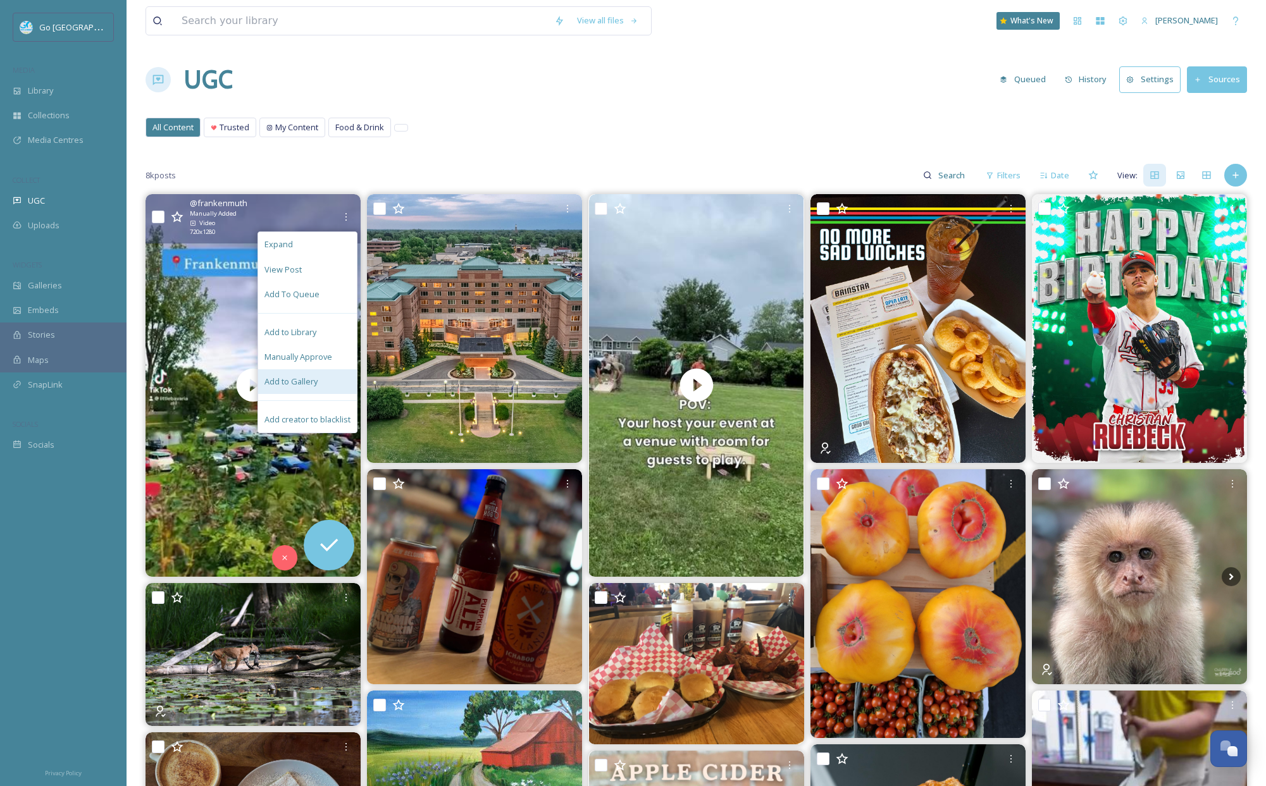  I want to click on span: View Post, so click(283, 269).